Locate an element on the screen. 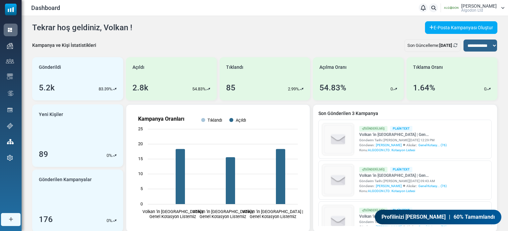 The height and width of the screenshot is (231, 508). span: Algodon Ltd is located at coordinates (472, 10).